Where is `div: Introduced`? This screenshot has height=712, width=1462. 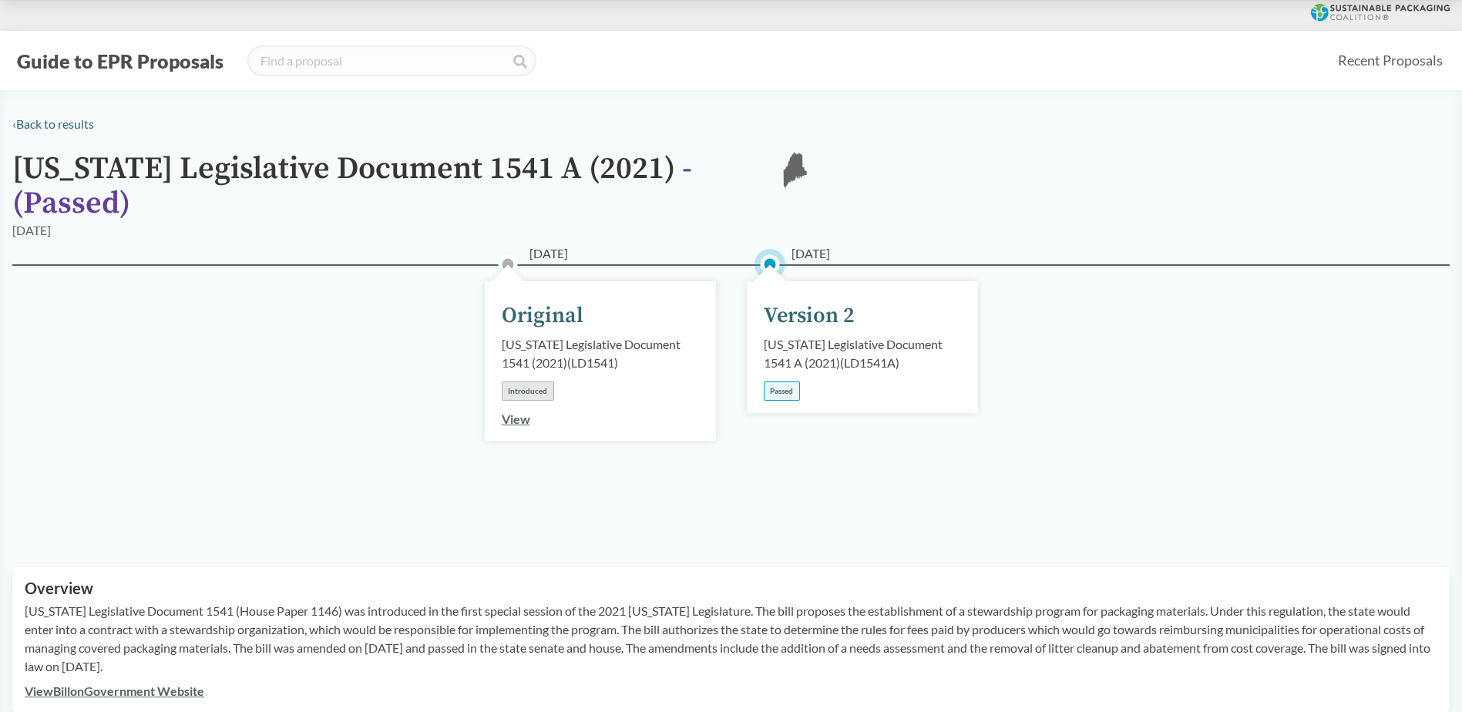
div: Introduced is located at coordinates (528, 391).